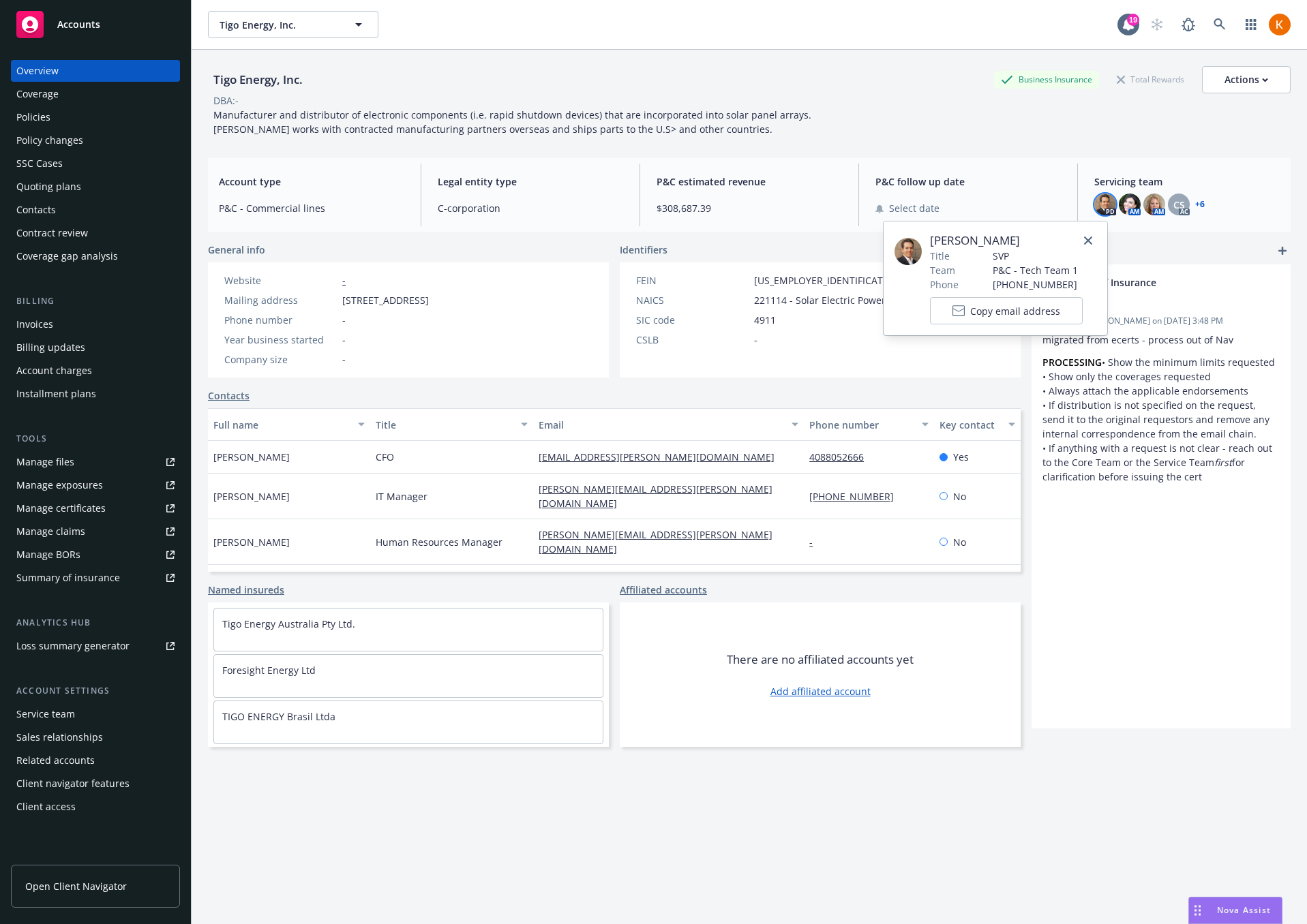 The width and height of the screenshot is (1307, 924). Describe the element at coordinates (1133, 20) in the screenshot. I see `div: 19` at that location.